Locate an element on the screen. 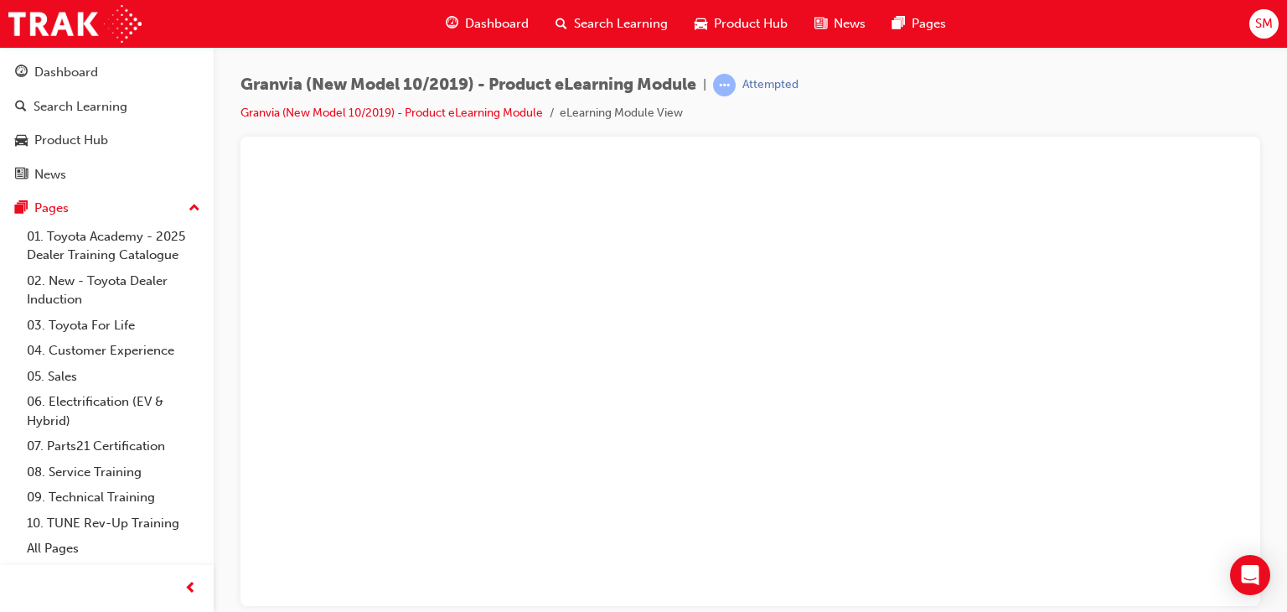 This screenshot has width=1287, height=612. a: Search Learning is located at coordinates (106, 106).